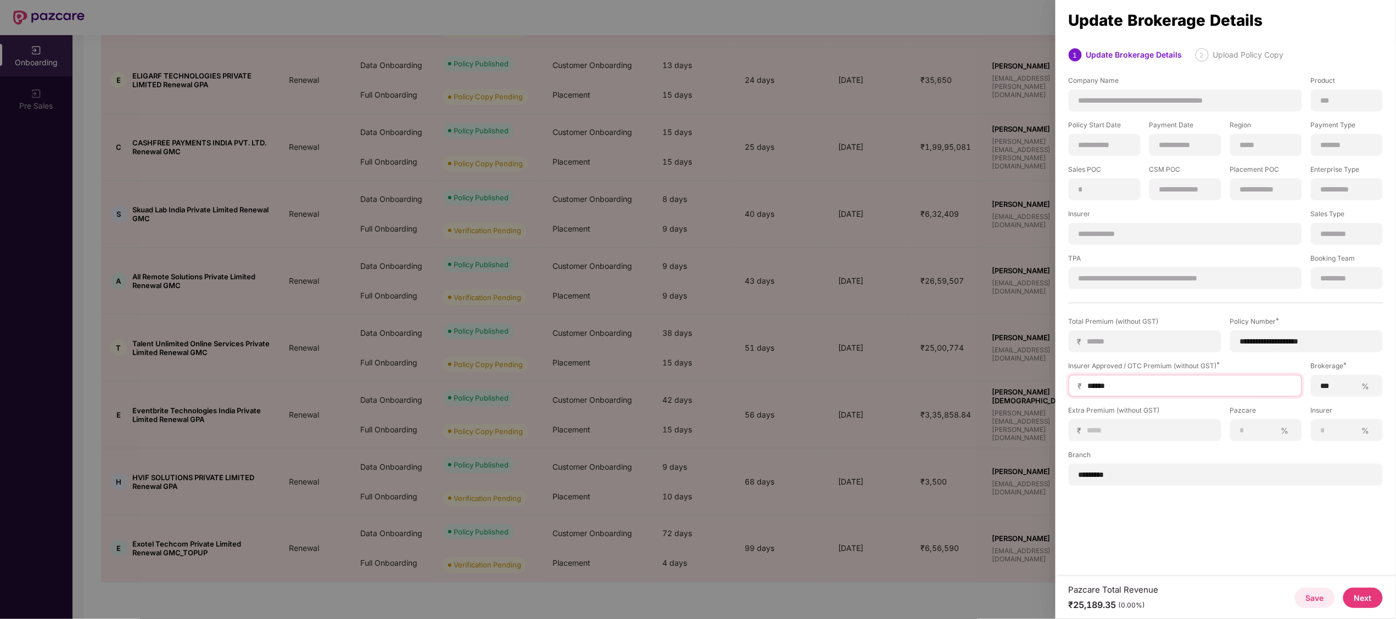 Image resolution: width=1396 pixels, height=619 pixels. I want to click on button: Save, so click(1314, 598).